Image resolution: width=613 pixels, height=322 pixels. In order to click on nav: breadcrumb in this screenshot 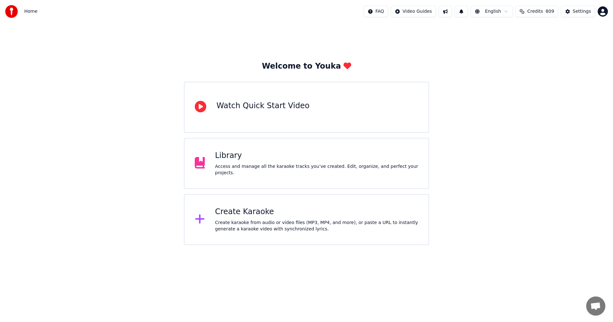, I will do `click(31, 11)`.